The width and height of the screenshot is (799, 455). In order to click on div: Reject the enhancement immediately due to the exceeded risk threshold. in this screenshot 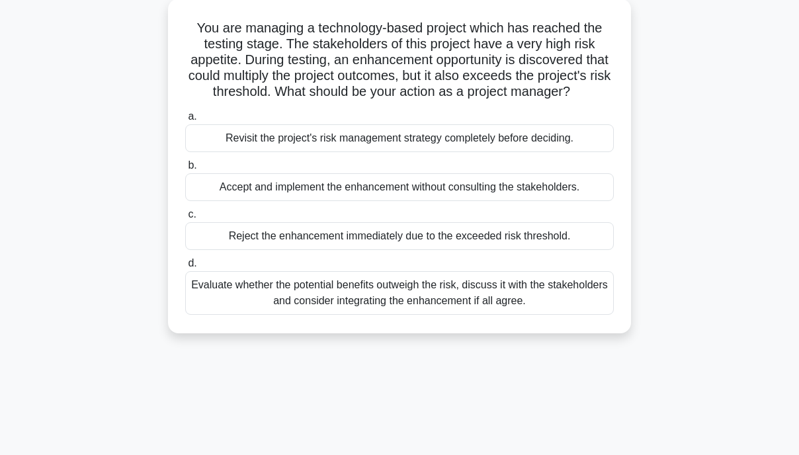, I will do `click(399, 236)`.